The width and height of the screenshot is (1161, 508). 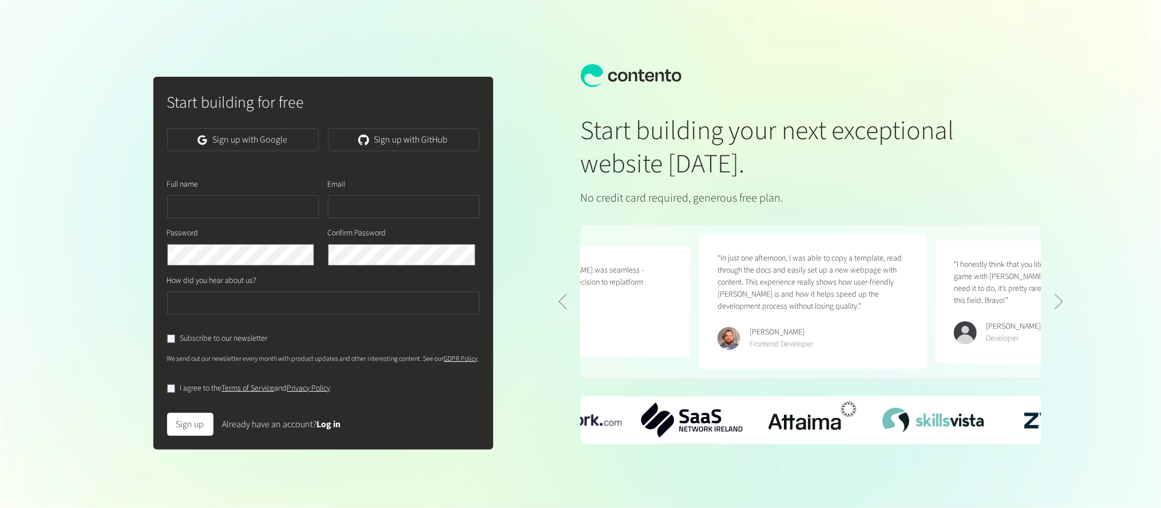 I want to click on a: Sign up with Google, so click(x=243, y=140).